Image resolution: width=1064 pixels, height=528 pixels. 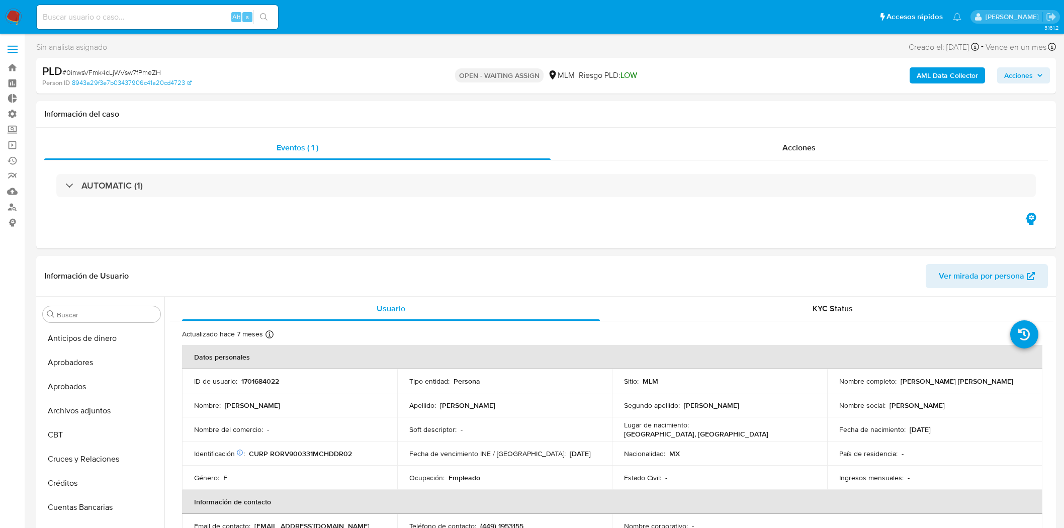 What do you see at coordinates (132, 83) in the screenshot?
I see `a: 8943a29f3e7b03437906c41a20cd4723` at bounding box center [132, 83].